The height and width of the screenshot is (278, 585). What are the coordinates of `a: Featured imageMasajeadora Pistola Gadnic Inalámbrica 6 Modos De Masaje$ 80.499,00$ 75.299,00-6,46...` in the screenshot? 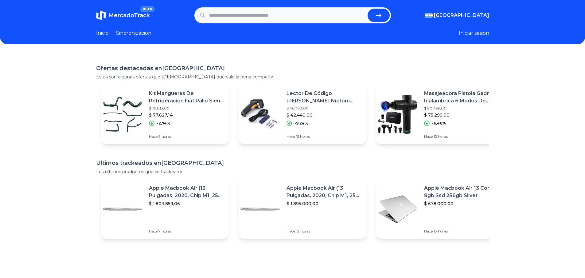 It's located at (440, 114).